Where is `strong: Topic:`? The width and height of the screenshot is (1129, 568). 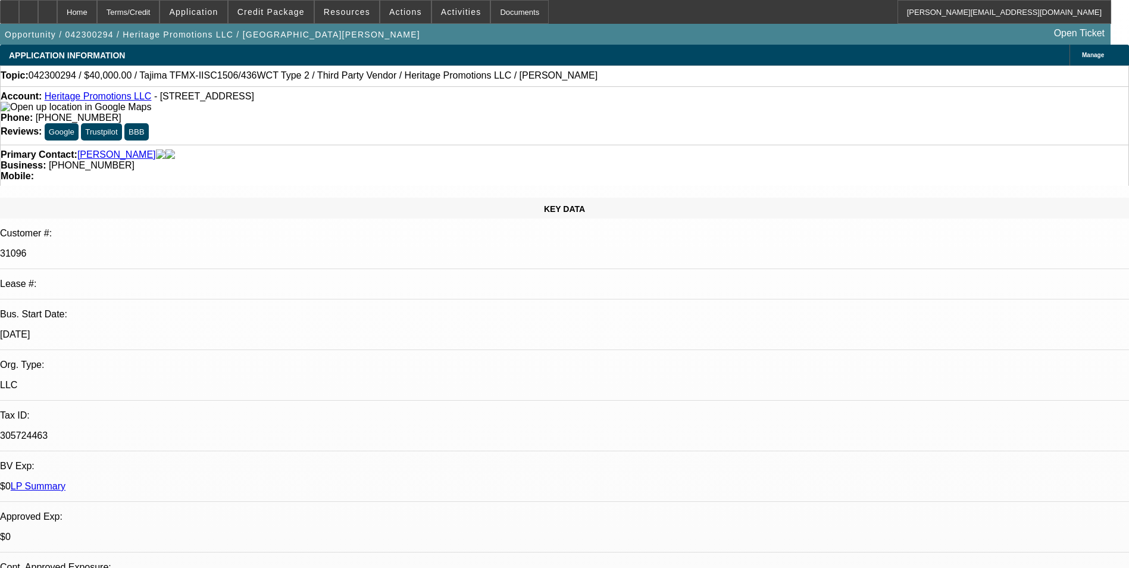
strong: Topic: is located at coordinates (14, 76).